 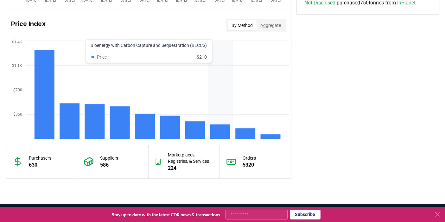 I want to click on p: 586, so click(x=109, y=165).